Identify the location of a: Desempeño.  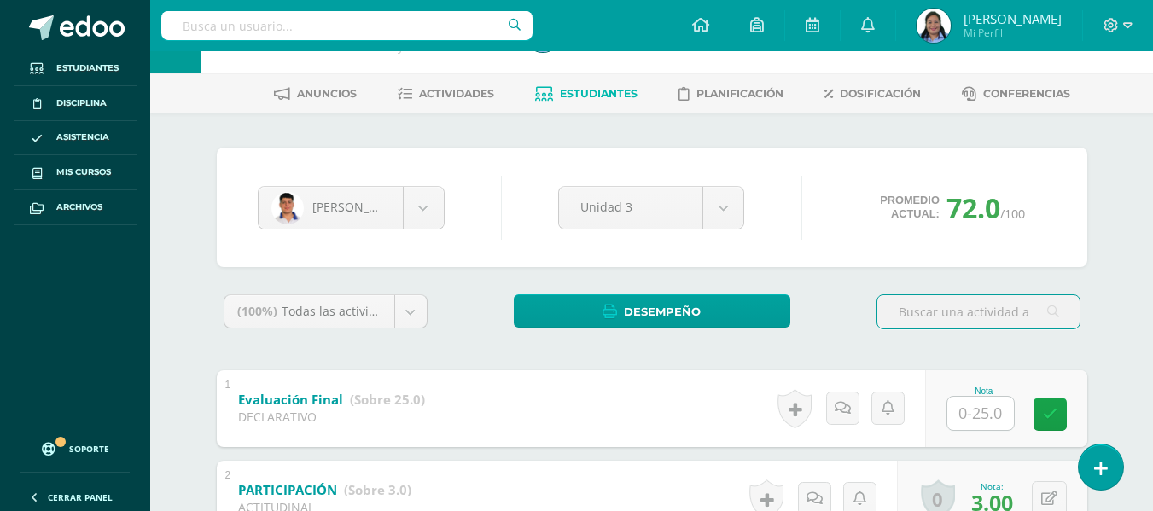
(652, 311).